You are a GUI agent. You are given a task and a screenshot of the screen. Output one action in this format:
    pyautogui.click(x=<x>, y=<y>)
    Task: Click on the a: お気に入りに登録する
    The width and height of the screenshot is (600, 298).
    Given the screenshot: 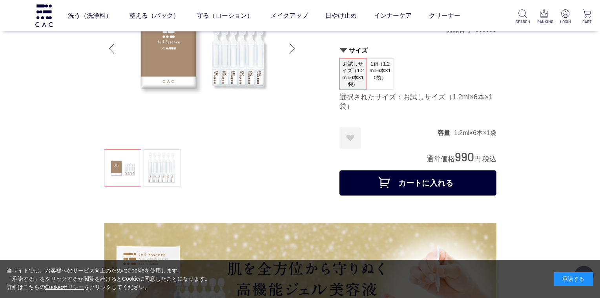 What is the action you would take?
    pyautogui.click(x=350, y=138)
    